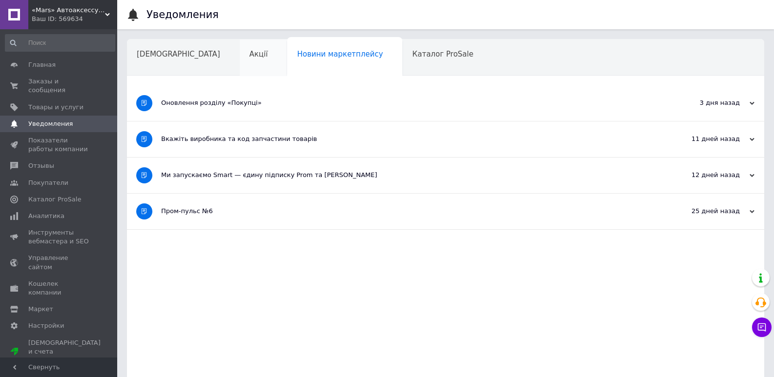 This screenshot has width=774, height=377. Describe the element at coordinates (408, 139) in the screenshot. I see `div: Вкажіть виробника та код запчастини товарів` at that location.